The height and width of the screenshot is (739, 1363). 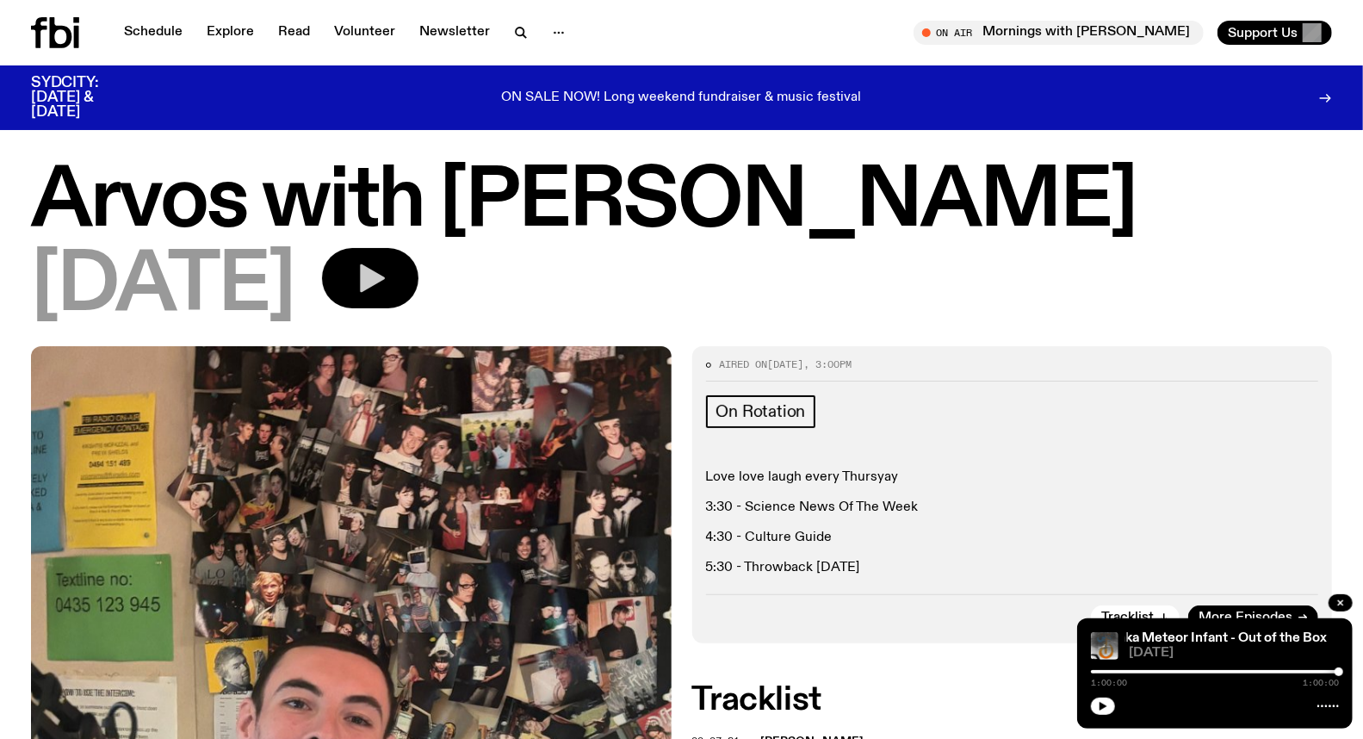 What do you see at coordinates (1013, 700) in the screenshot?
I see `h2: Tracklist` at bounding box center [1013, 700].